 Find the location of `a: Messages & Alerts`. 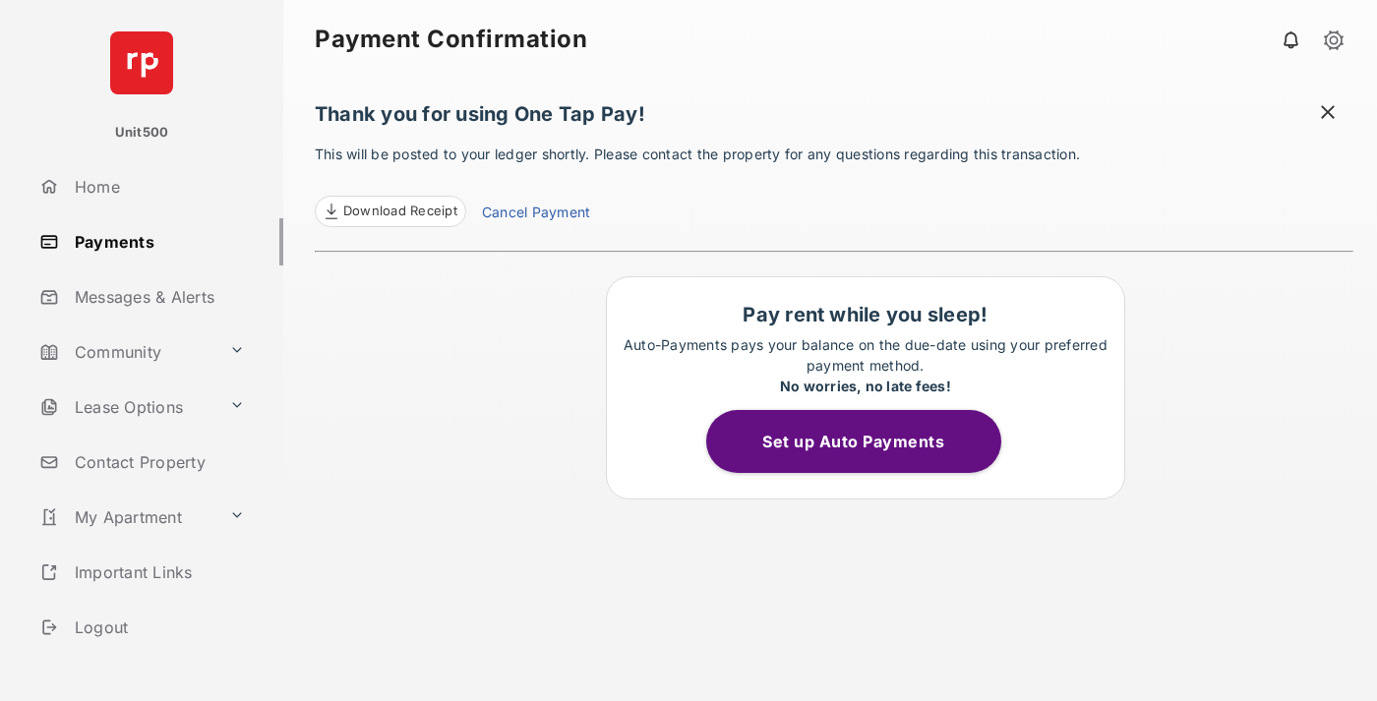

a: Messages & Alerts is located at coordinates (157, 297).